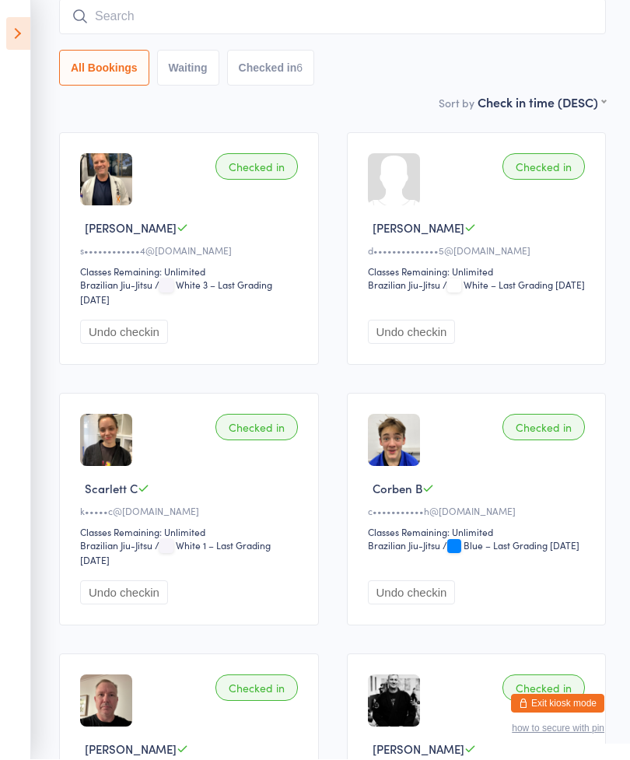  I want to click on img: image1730794153.png, so click(106, 180).